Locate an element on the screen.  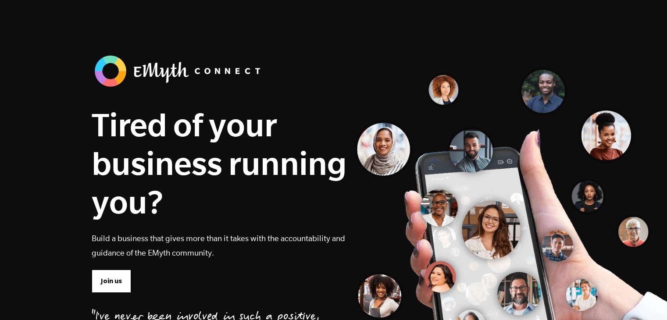
span: Join us is located at coordinates (111, 281).